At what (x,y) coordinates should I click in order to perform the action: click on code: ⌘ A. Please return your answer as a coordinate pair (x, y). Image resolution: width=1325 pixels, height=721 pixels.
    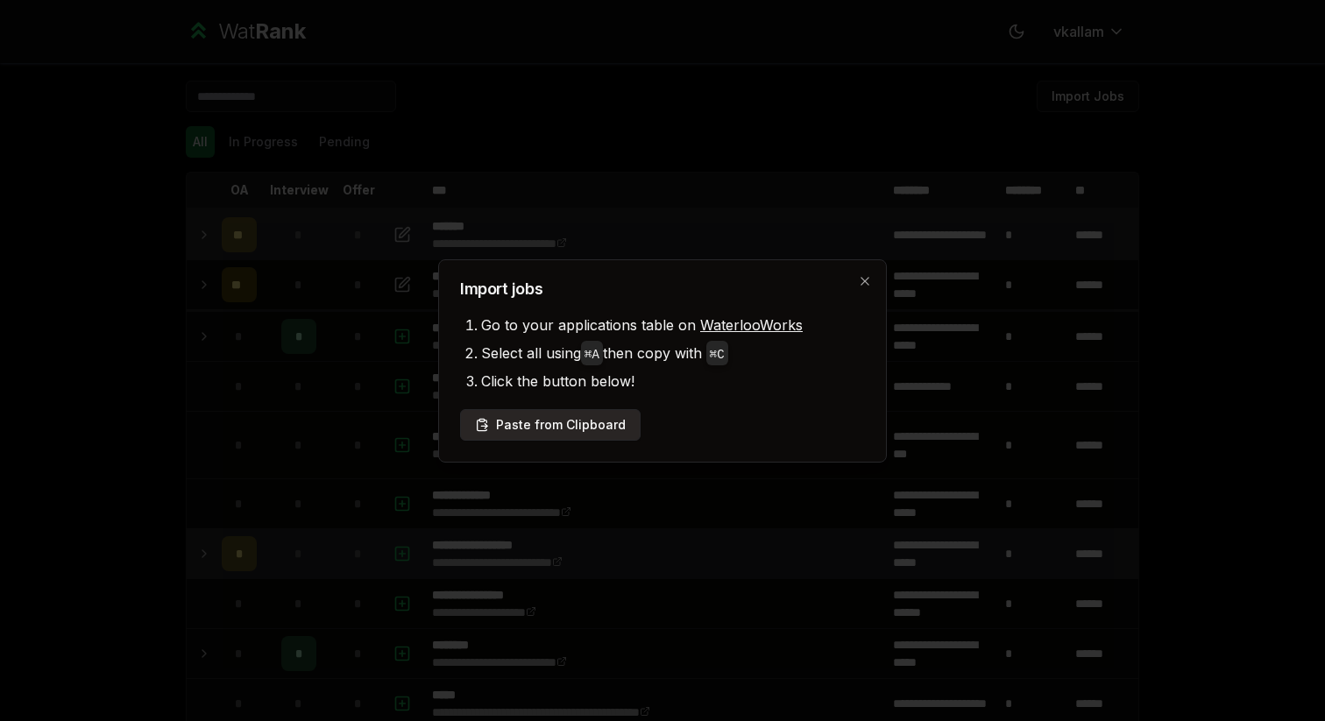
    Looking at the image, I should click on (592, 355).